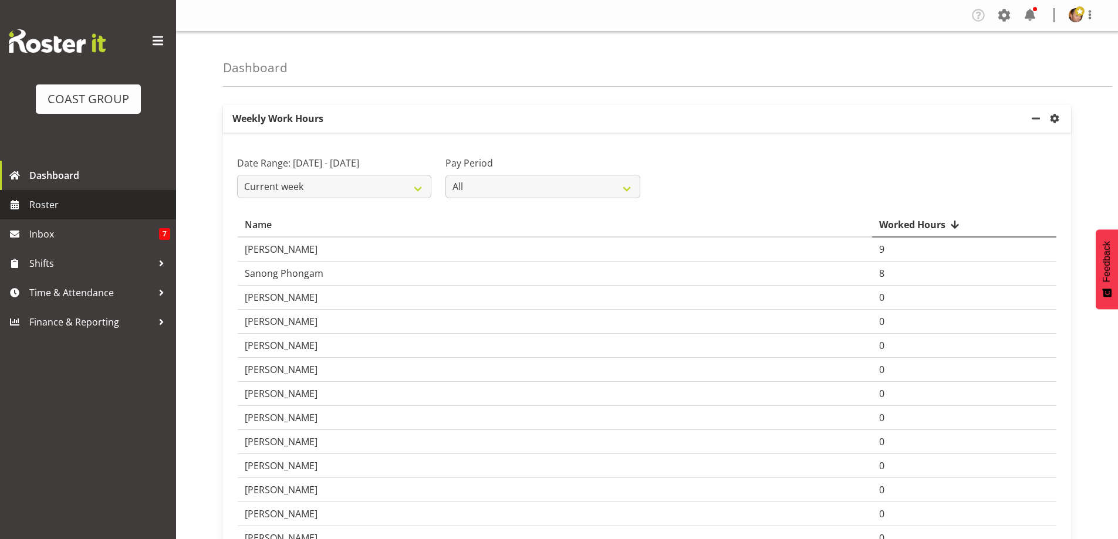 Image resolution: width=1118 pixels, height=539 pixels. I want to click on a: settings, so click(1057, 119).